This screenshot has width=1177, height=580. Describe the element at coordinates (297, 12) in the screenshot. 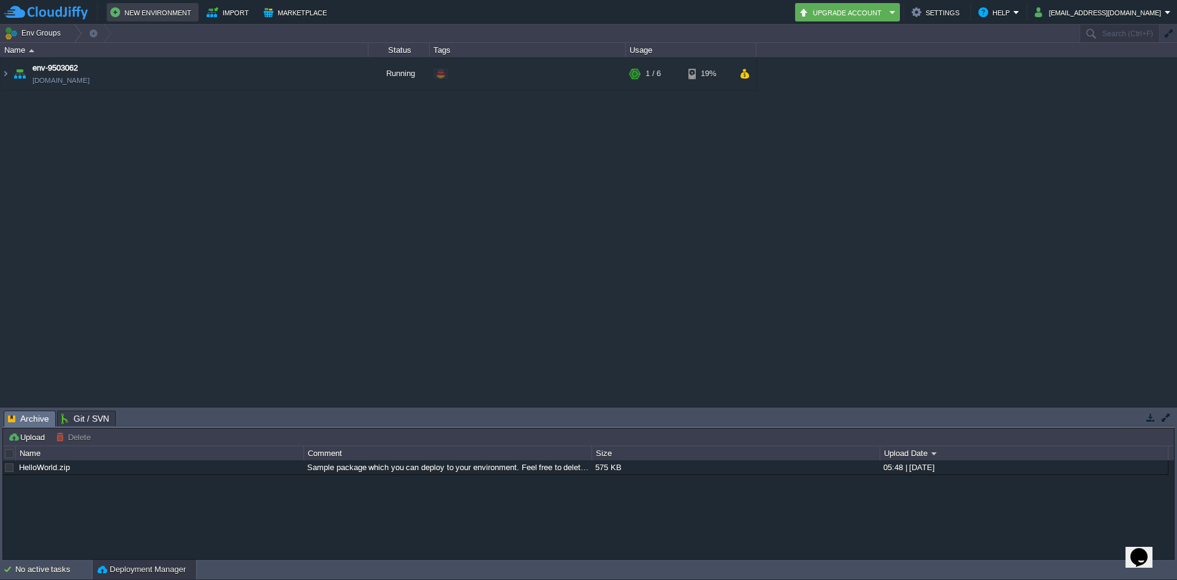

I see `button: Marketplace` at that location.